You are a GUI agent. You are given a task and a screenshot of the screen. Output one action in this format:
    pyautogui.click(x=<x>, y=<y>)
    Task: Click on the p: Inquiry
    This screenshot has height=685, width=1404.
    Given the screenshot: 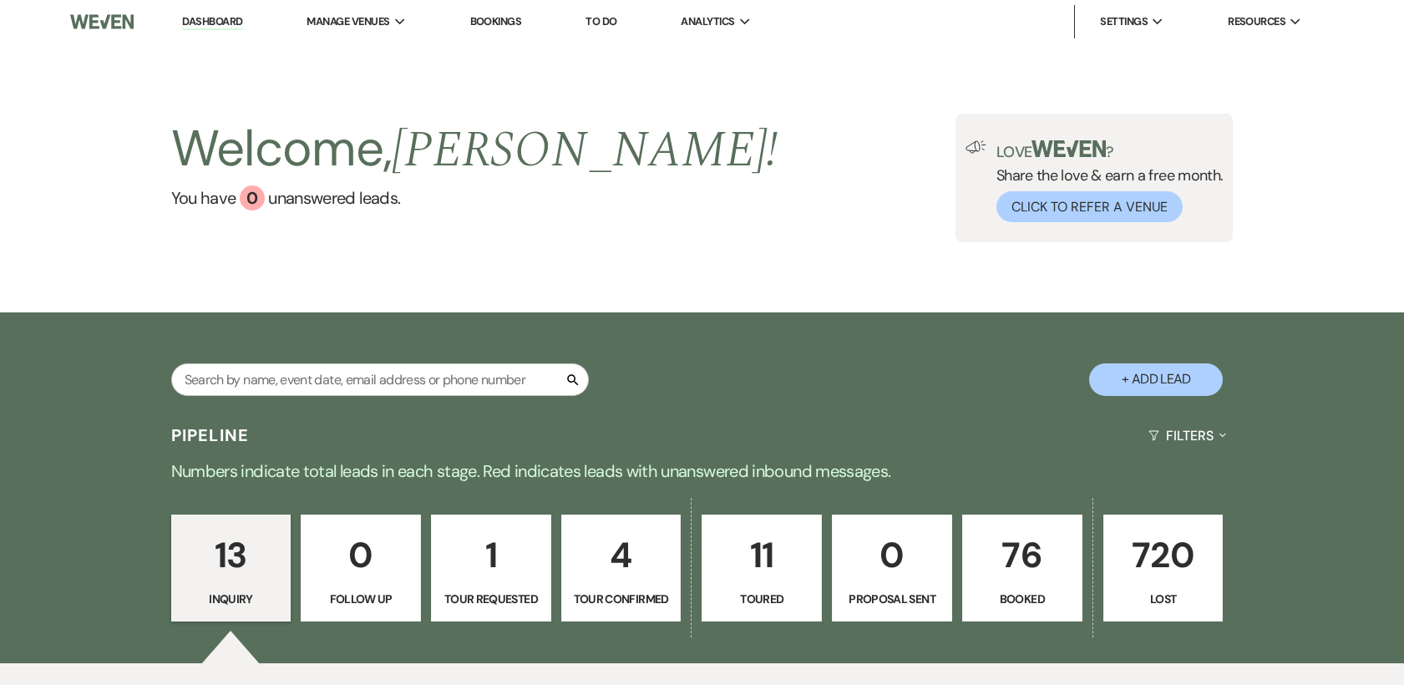 What is the action you would take?
    pyautogui.click(x=231, y=599)
    